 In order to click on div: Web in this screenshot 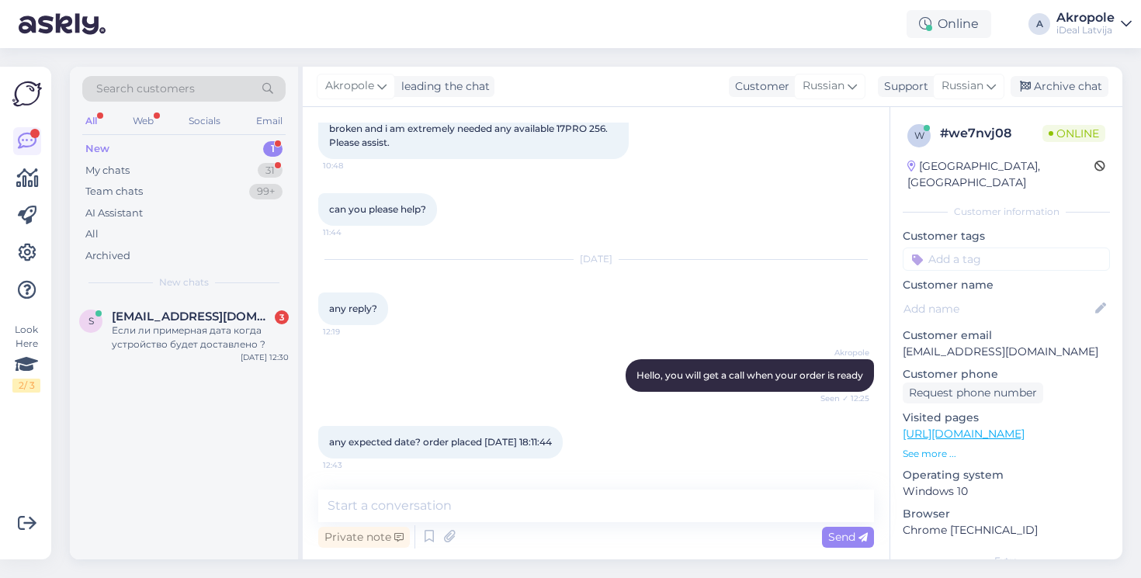, I will do `click(143, 121)`.